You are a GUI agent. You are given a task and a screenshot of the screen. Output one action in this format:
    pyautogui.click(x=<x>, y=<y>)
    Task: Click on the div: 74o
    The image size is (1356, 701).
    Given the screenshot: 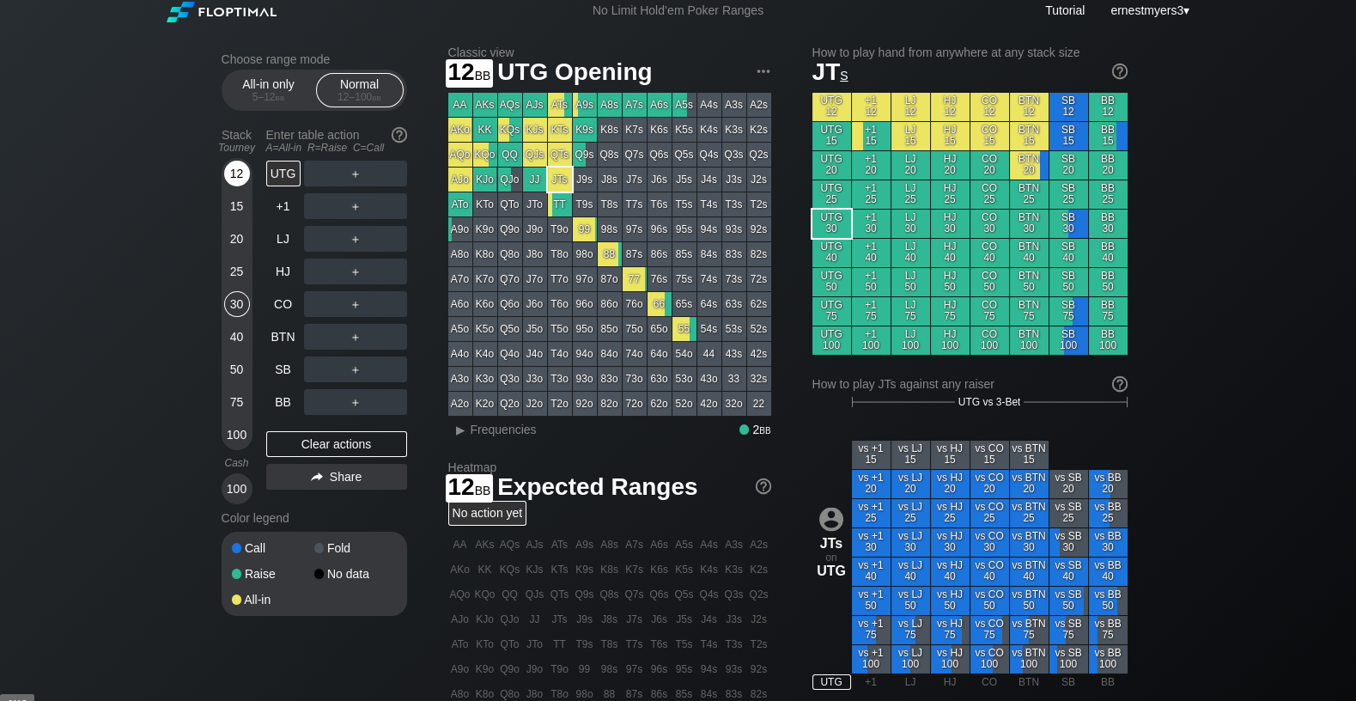 What is the action you would take?
    pyautogui.click(x=635, y=354)
    